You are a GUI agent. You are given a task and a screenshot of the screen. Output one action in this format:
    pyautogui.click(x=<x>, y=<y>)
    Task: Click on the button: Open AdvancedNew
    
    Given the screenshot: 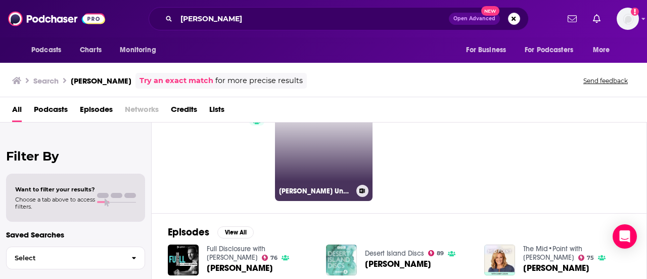 What is the action you would take?
    pyautogui.click(x=474, y=19)
    